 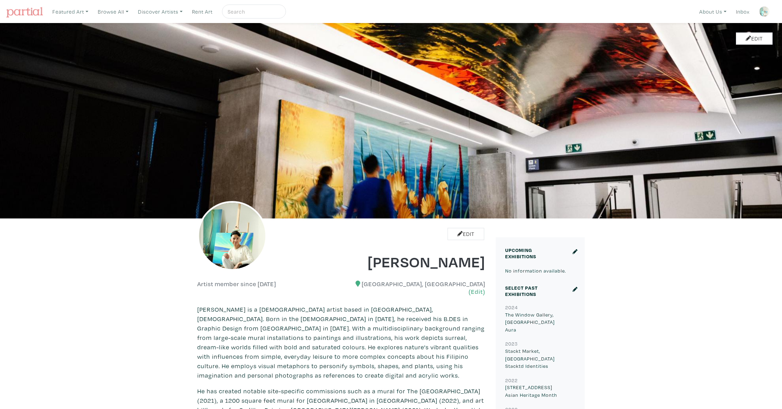 What do you see at coordinates (477, 291) in the screenshot?
I see `a: (Edit)` at bounding box center [477, 291].